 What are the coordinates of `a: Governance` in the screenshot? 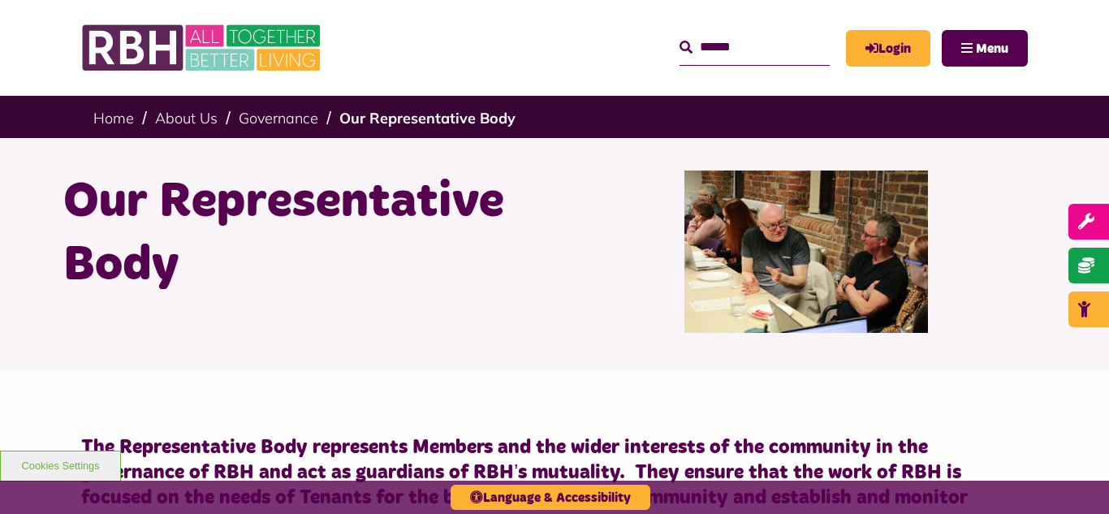 It's located at (279, 118).